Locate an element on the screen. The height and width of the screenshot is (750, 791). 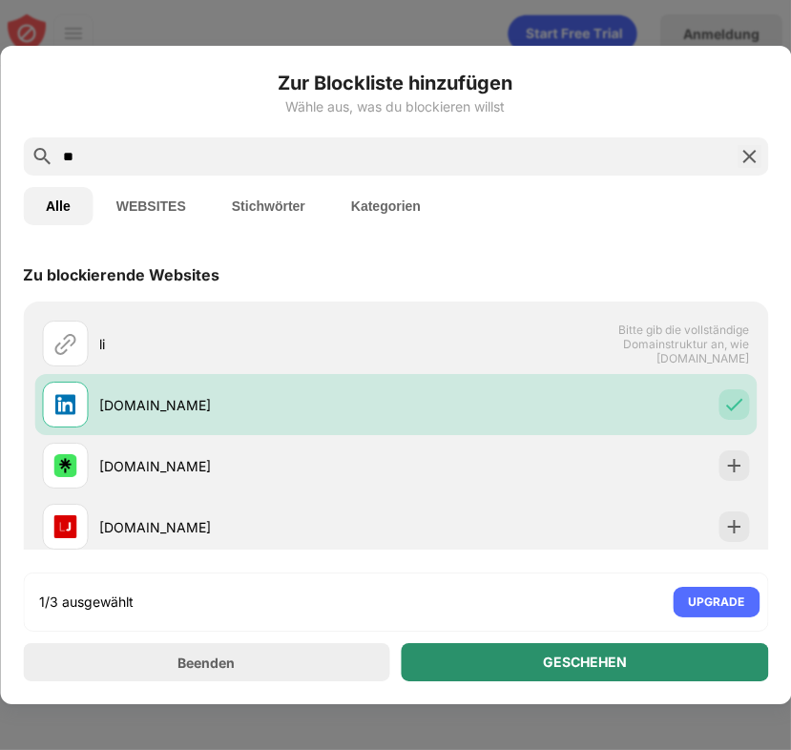
div: GESCHEHEN is located at coordinates (585, 662).